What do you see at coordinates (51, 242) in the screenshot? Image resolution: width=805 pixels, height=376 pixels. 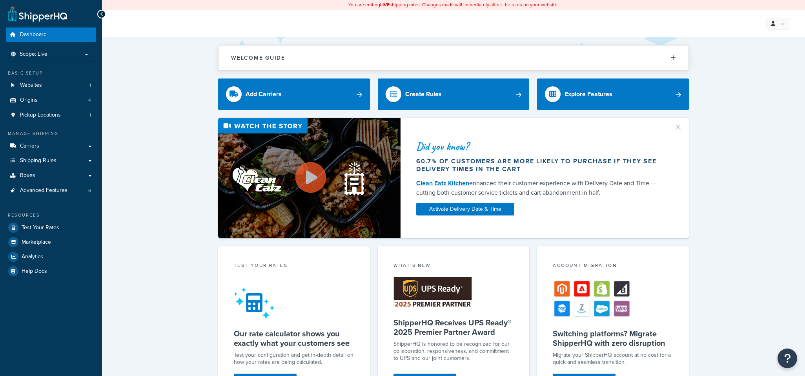 I see `li: Marketplace` at bounding box center [51, 242].